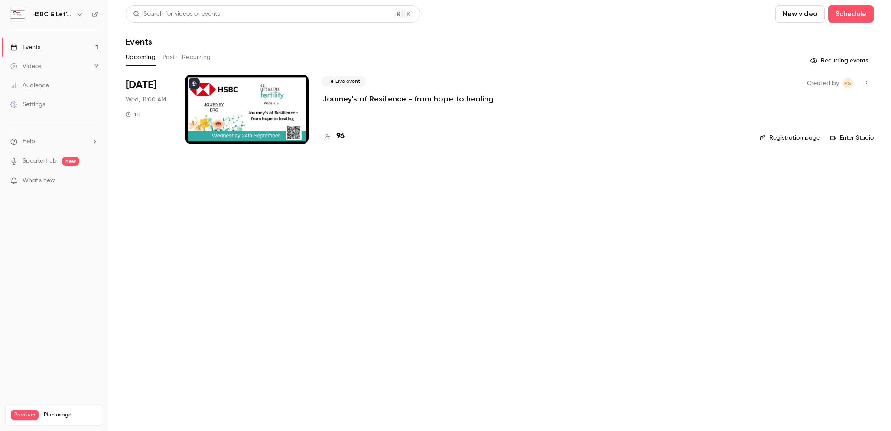  I want to click on div: Sep 24 Wed, 11:00 AM (Europe/London), so click(148, 109).